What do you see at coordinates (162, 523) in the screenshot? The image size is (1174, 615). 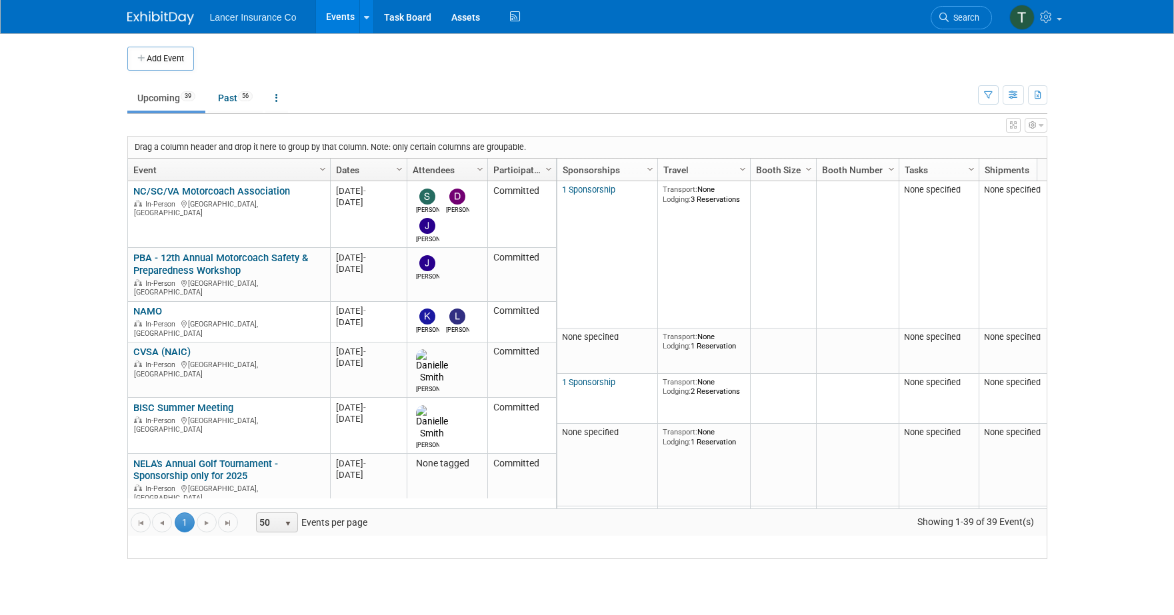 I see `a: Go to the previous page` at bounding box center [162, 523].